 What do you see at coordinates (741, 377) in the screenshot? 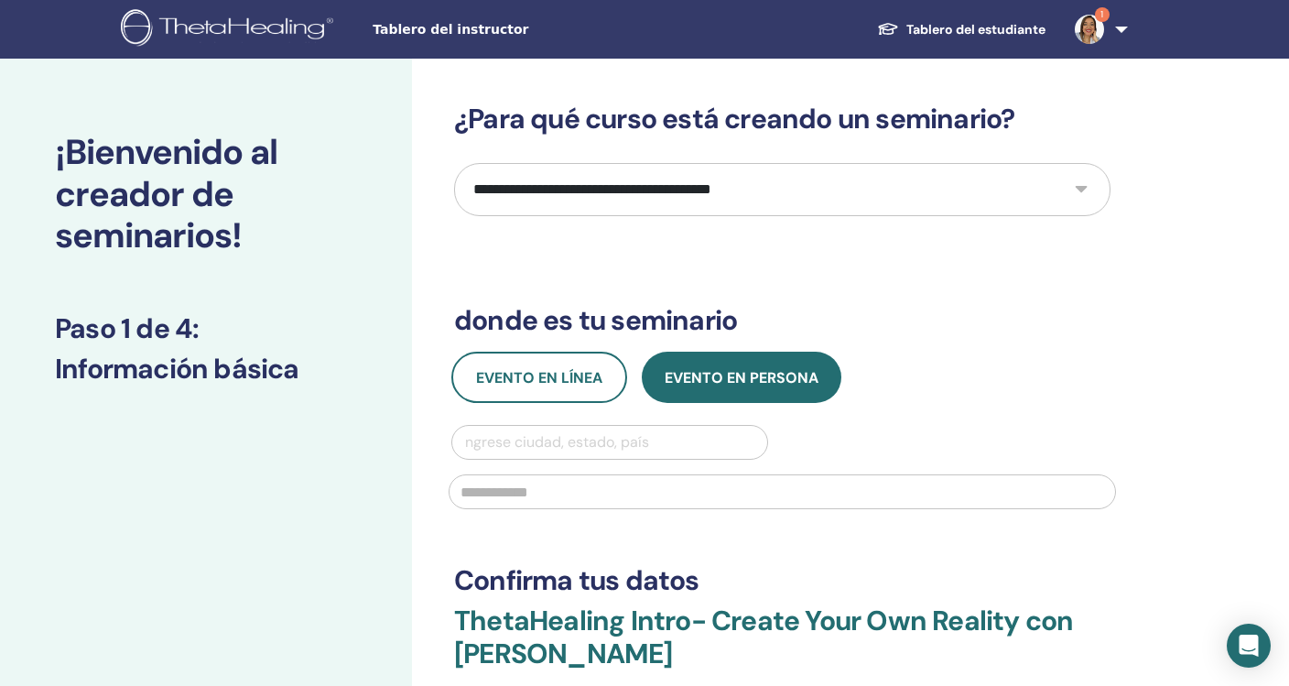
I see `button: Evento en persona` at bounding box center [741, 377].